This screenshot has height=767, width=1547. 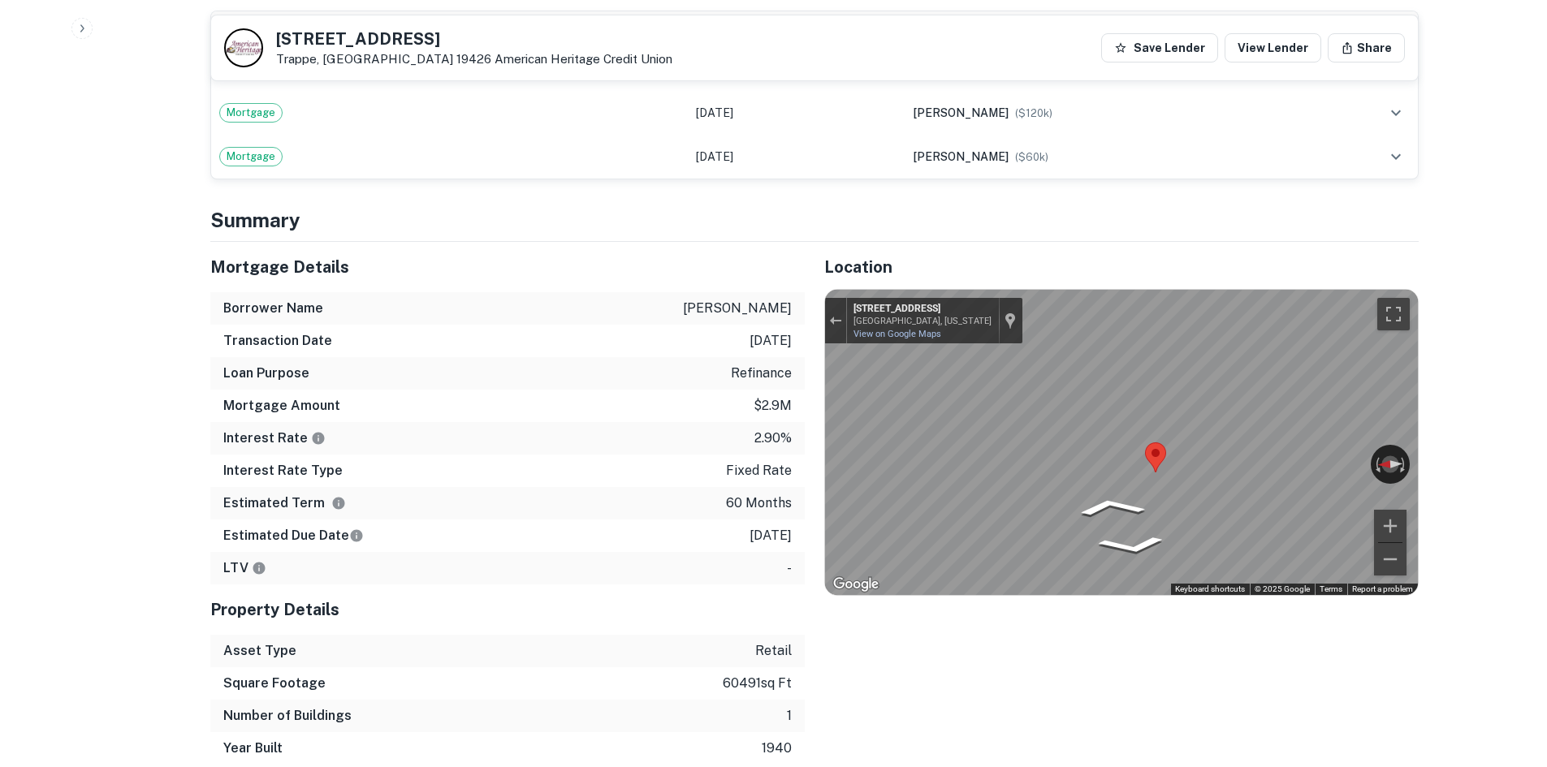 I want to click on h4: Summary, so click(x=814, y=220).